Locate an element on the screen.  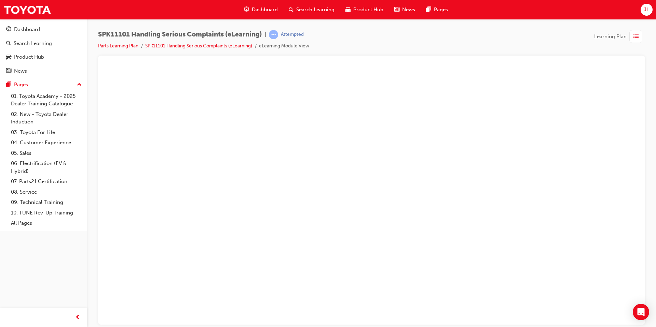
div: Dashboard is located at coordinates (27, 29).